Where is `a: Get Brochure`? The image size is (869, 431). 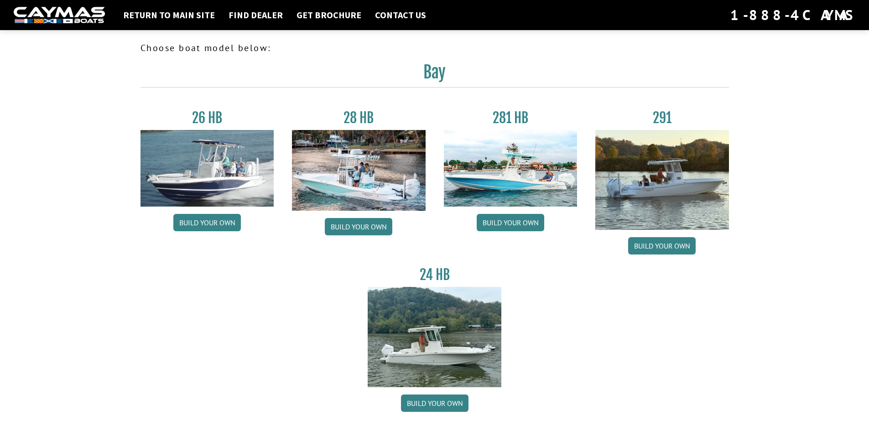
a: Get Brochure is located at coordinates (329, 15).